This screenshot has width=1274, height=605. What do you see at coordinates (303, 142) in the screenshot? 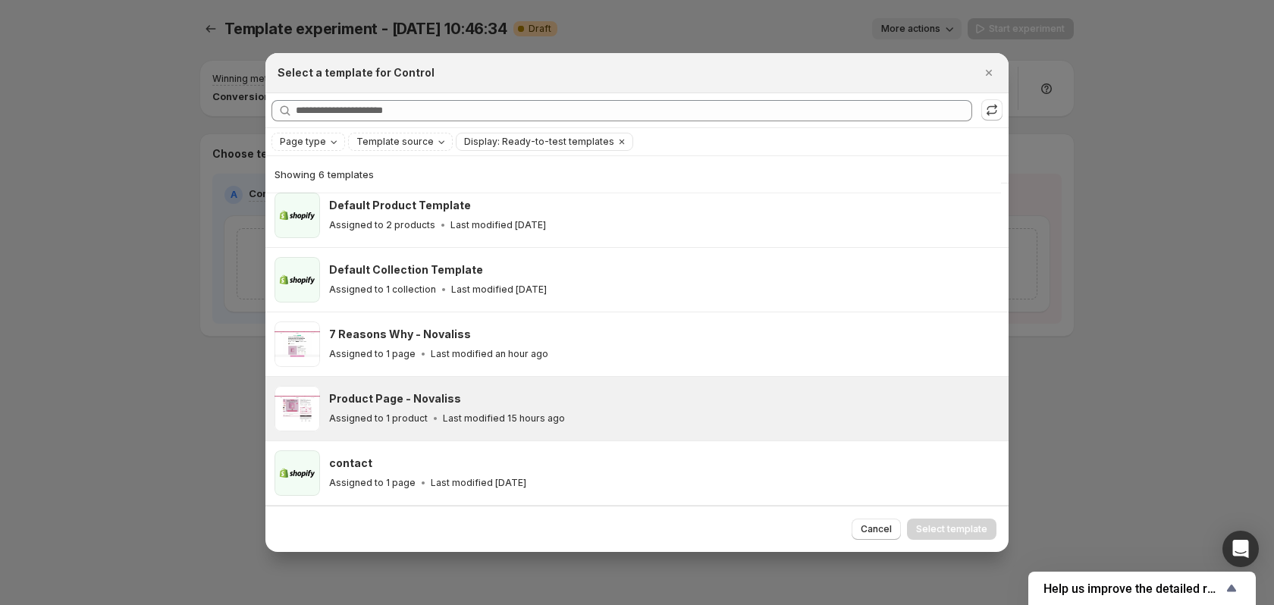
I see `span: Page type` at bounding box center [303, 142].